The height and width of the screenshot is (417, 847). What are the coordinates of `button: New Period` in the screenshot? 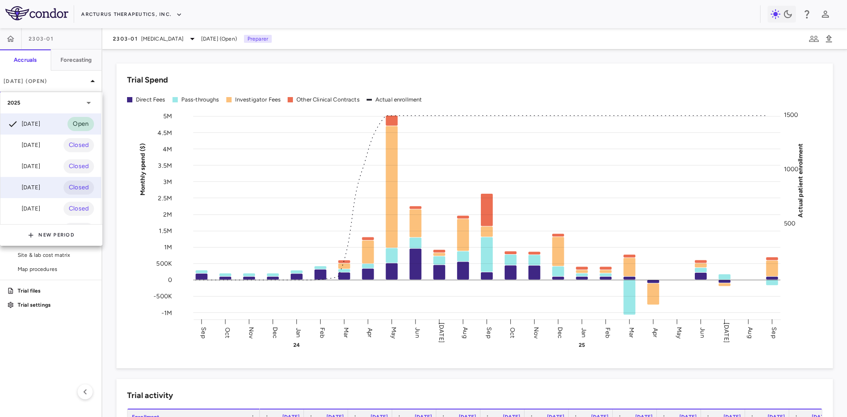 It's located at (51, 235).